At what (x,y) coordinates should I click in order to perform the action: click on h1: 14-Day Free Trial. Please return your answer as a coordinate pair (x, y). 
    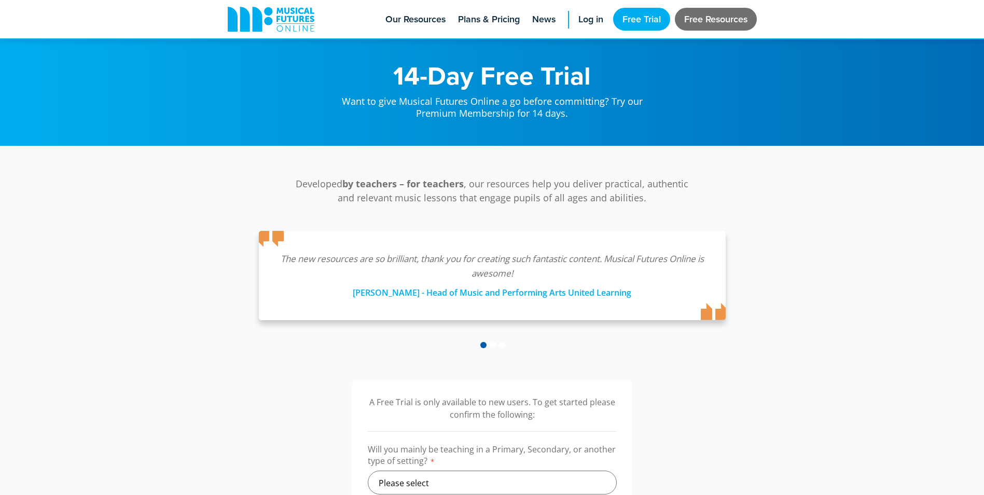
    Looking at the image, I should click on (492, 75).